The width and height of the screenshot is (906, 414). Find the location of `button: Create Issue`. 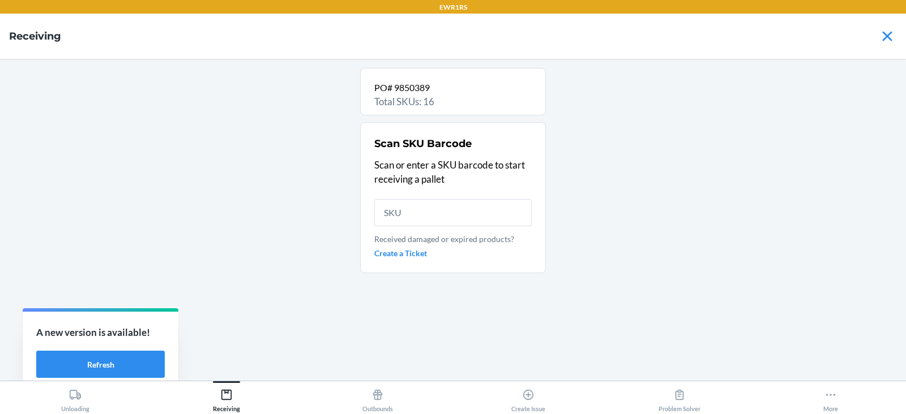

button: Create Issue is located at coordinates (528, 397).